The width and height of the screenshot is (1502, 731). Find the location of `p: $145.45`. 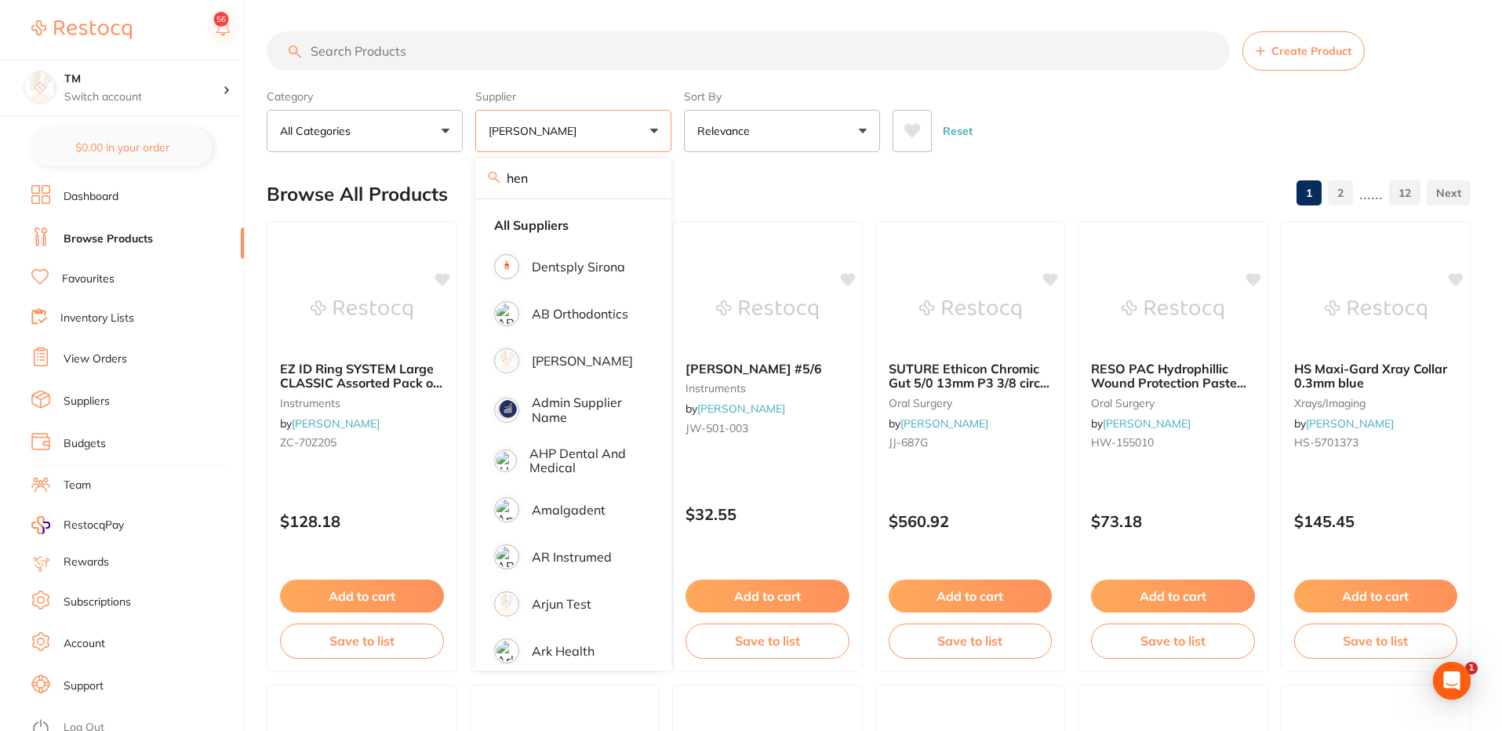

p: $145.45 is located at coordinates (1376, 521).